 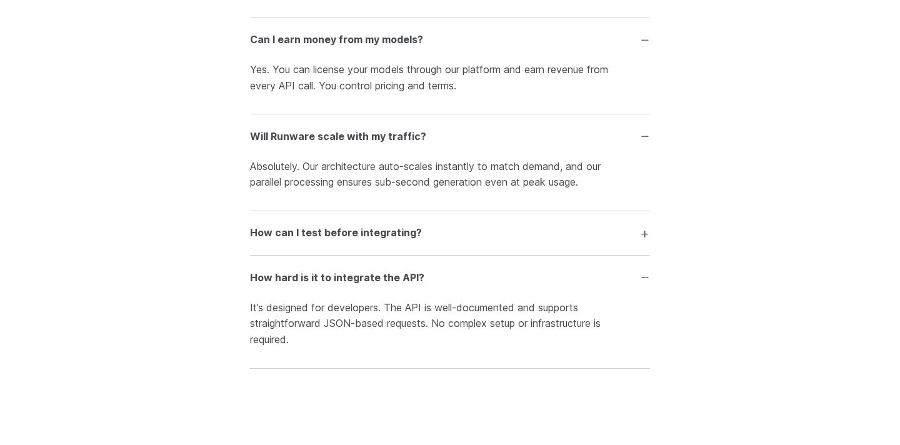 I want to click on p: It’s designed for developers. The API is well-documented and supports straightforward JSON-based ..., so click(x=450, y=324).